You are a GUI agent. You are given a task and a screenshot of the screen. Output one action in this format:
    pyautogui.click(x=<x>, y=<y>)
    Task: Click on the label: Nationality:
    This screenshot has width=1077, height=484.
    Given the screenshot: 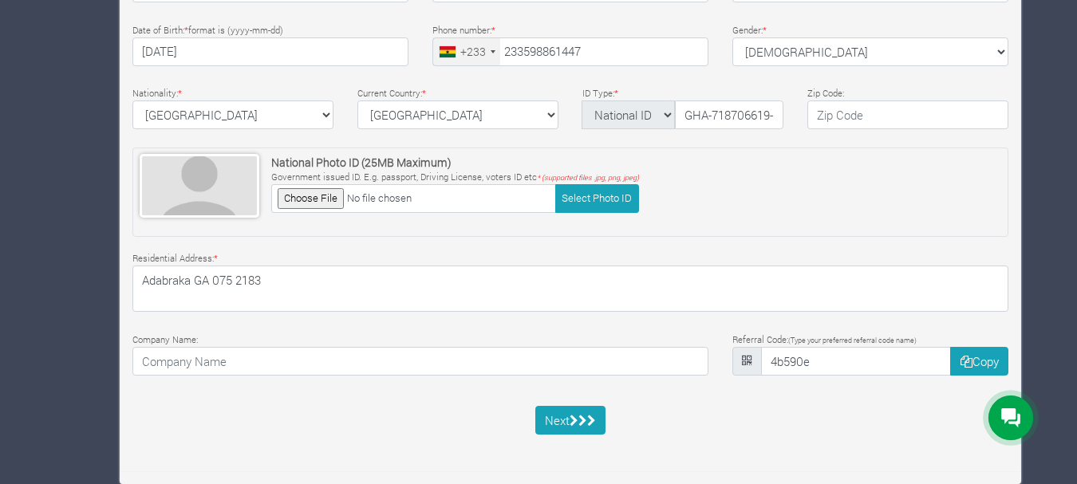 What is the action you would take?
    pyautogui.click(x=157, y=93)
    